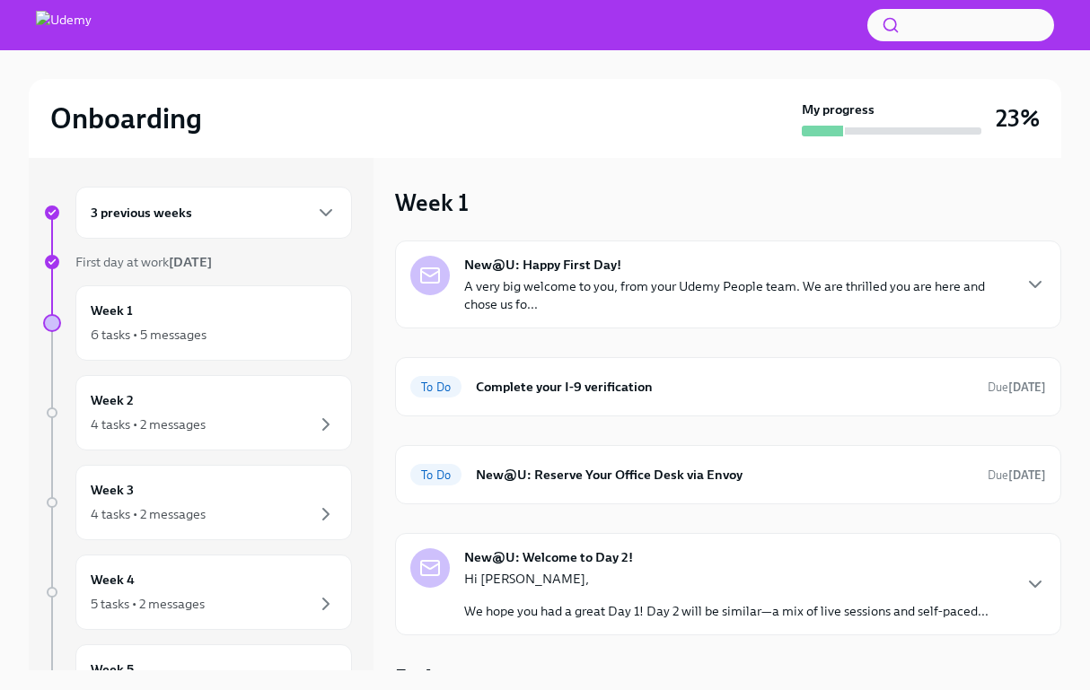  I want to click on div: 6 tasks • 5 messages, so click(148, 335).